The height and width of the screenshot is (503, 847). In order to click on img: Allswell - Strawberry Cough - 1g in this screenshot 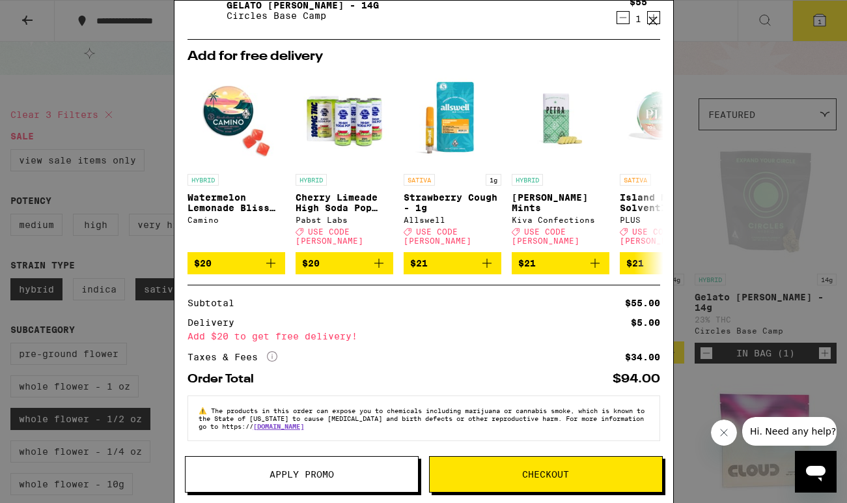, I will do `click(453, 119)`.